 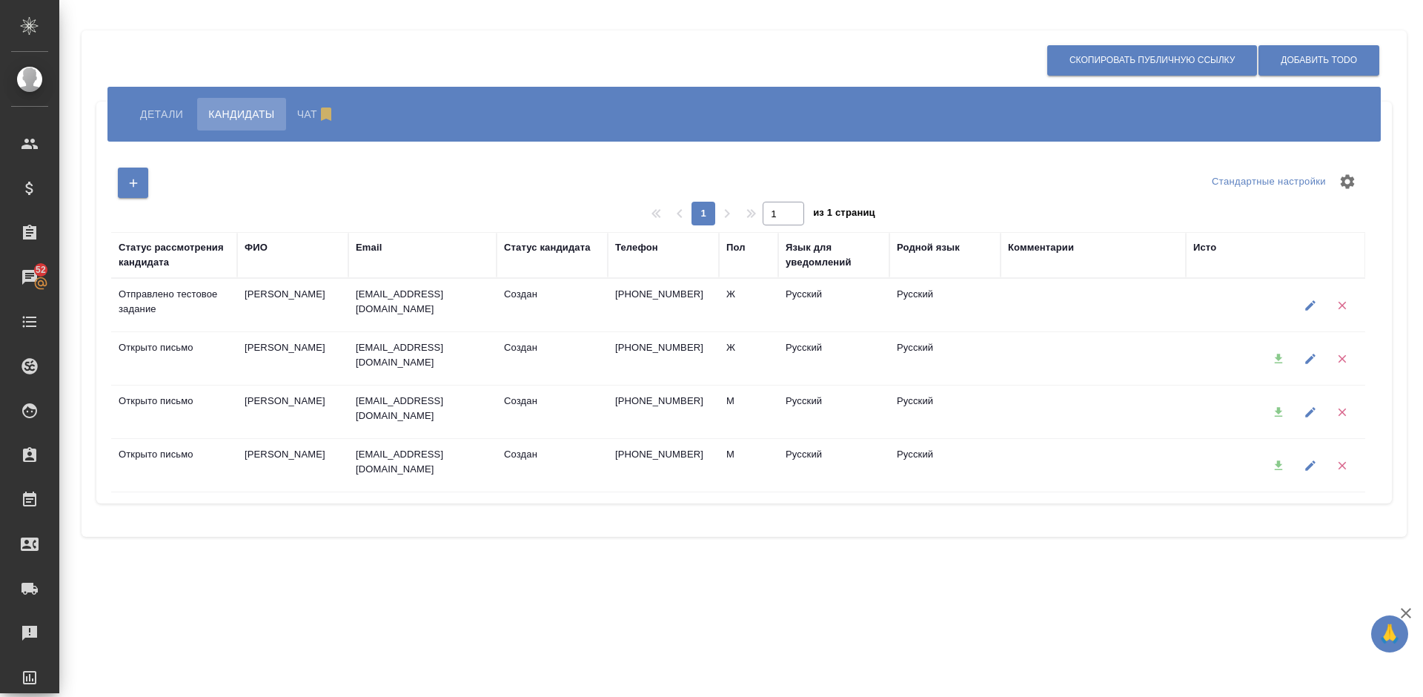 I want to click on div: Язык для уведомлений, so click(x=834, y=255).